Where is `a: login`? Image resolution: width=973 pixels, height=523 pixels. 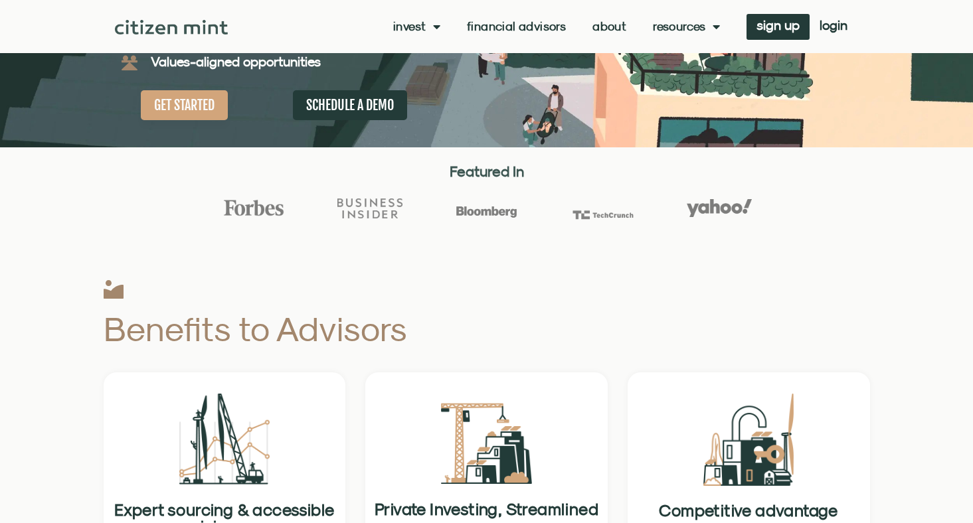
a: login is located at coordinates (834, 27).